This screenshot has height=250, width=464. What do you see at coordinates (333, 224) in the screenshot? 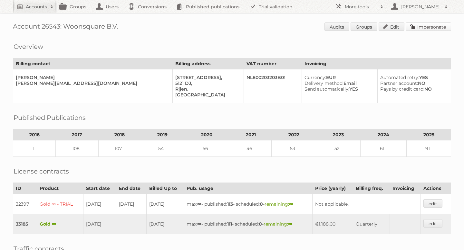
I see `td: €1.188,00` at bounding box center [333, 224].